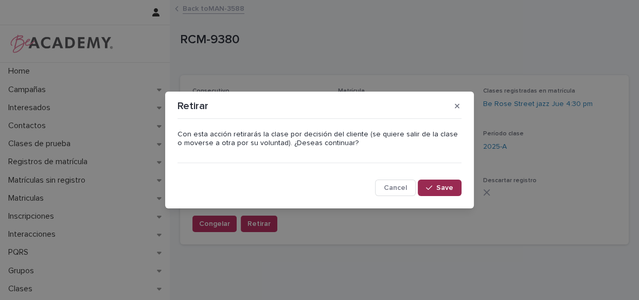 The height and width of the screenshot is (300, 639). Describe the element at coordinates (395, 188) in the screenshot. I see `button: Cancel` at that location.